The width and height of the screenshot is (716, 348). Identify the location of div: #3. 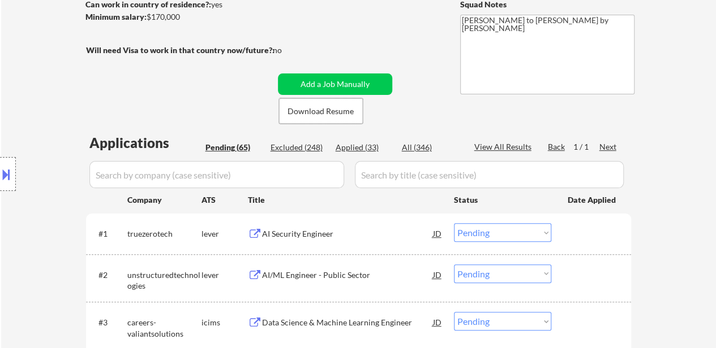
(108, 323).